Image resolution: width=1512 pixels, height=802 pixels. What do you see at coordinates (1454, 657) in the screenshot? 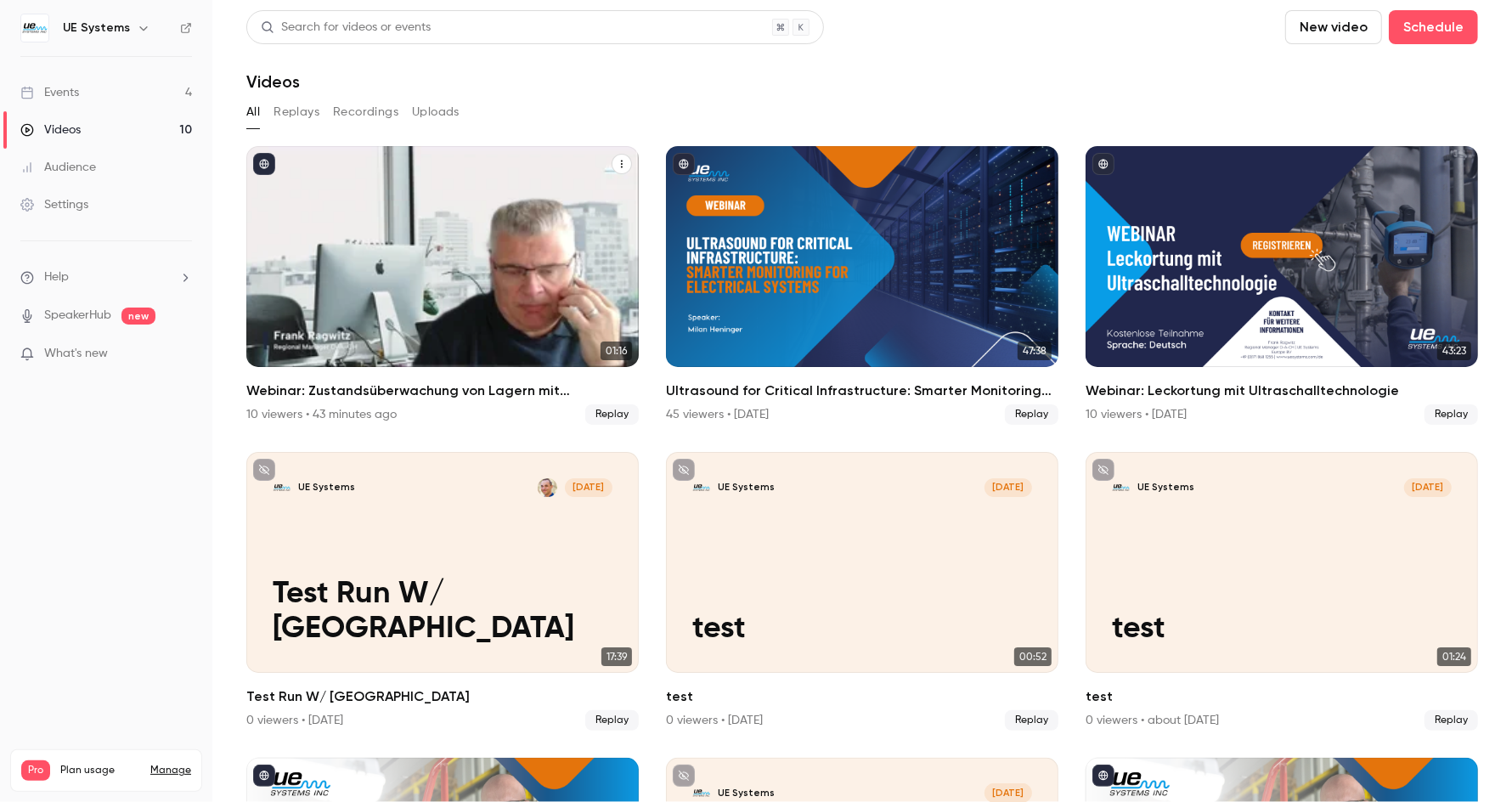
I see `span: 01:24` at bounding box center [1454, 657].